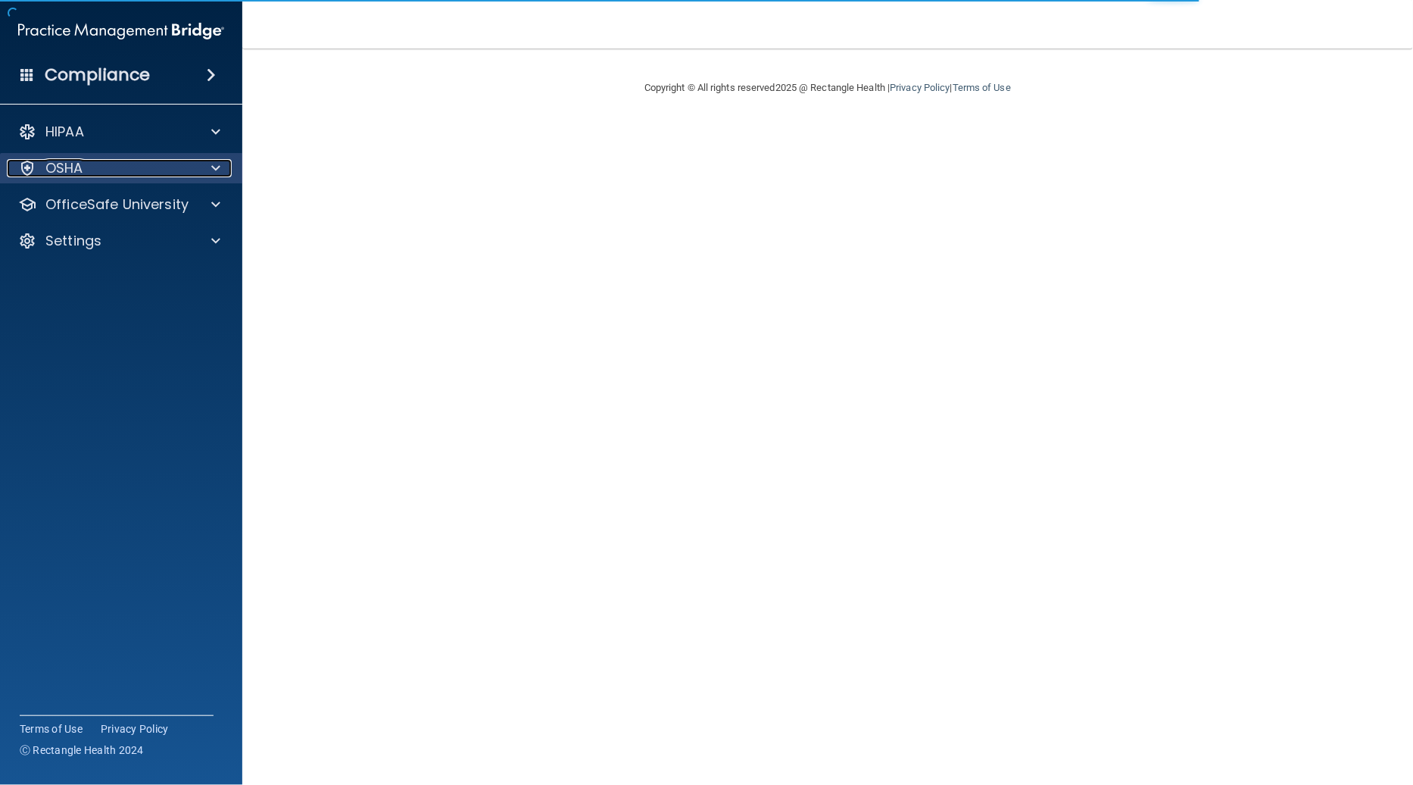  Describe the element at coordinates (97, 75) in the screenshot. I see `h4: Compliance` at that location.